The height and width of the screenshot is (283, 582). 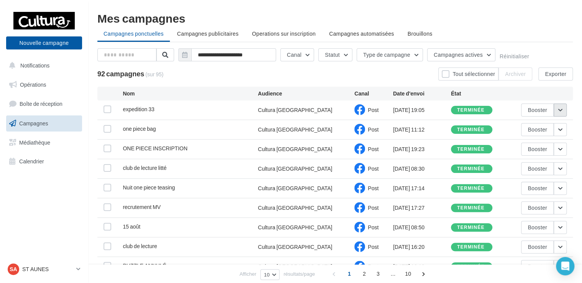 I want to click on span: one piece bag, so click(x=139, y=128).